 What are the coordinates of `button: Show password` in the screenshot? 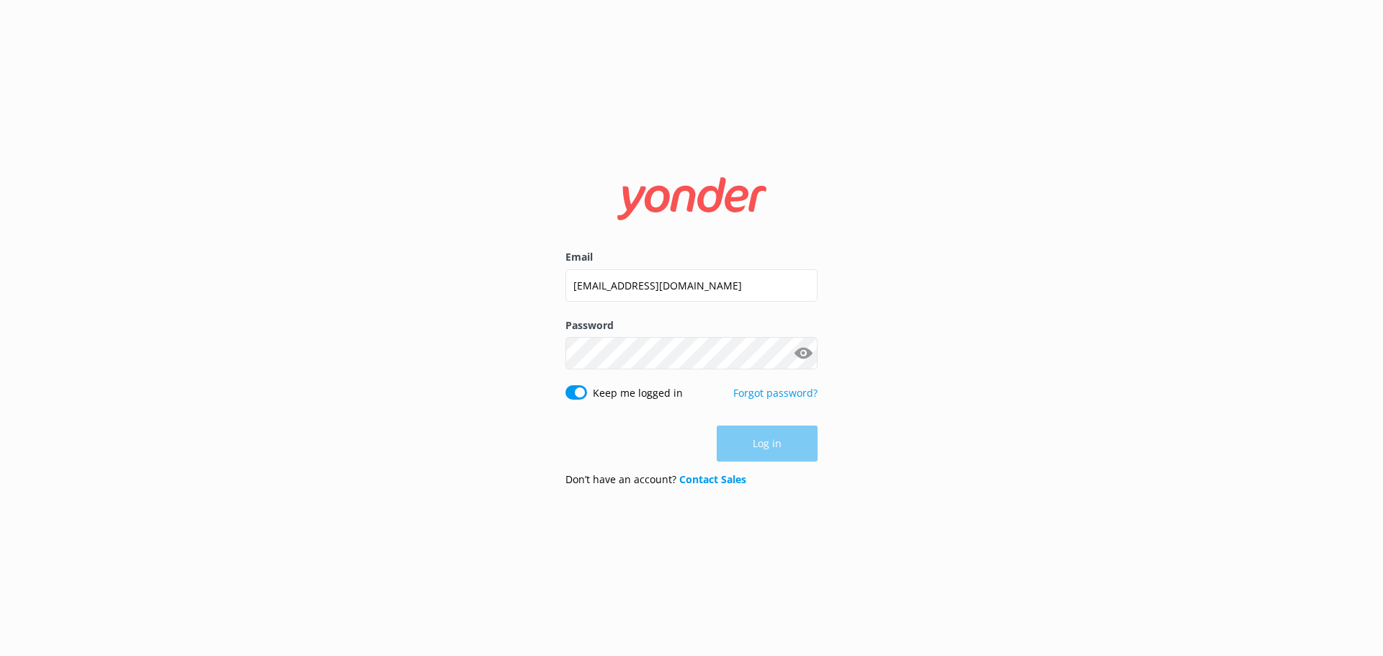 It's located at (803, 354).